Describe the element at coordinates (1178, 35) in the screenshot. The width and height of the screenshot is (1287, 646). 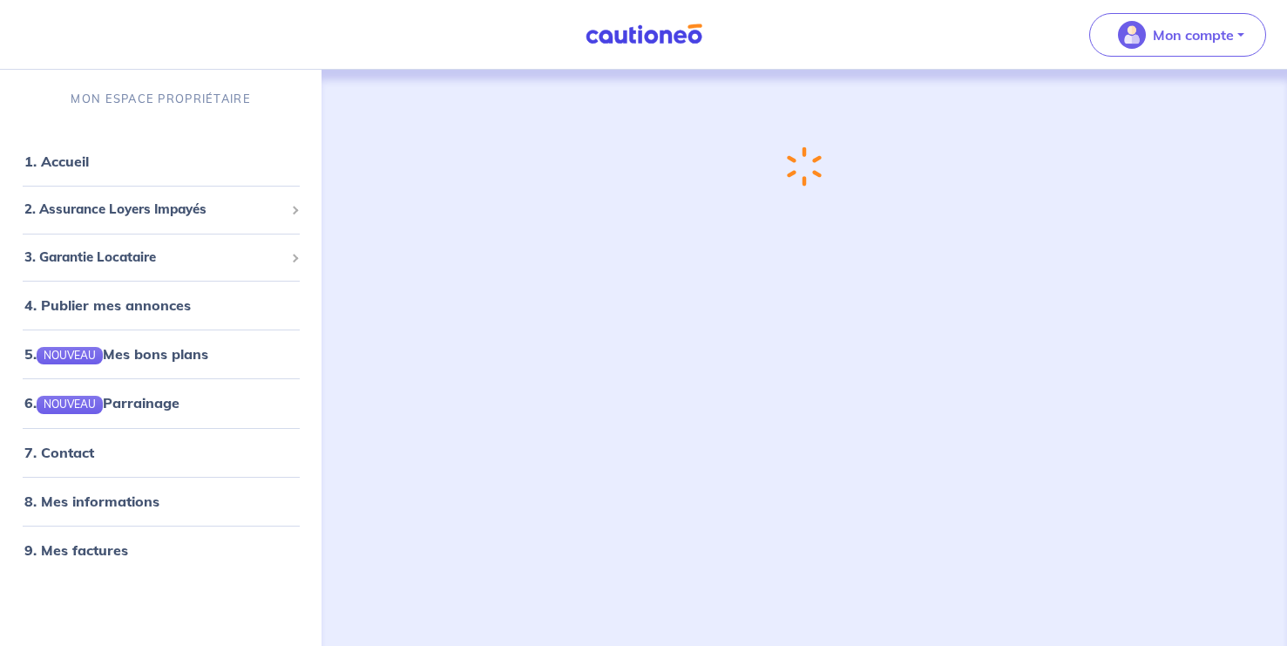
I see `button: illu_account_valid_menu.svgMon compte` at that location.